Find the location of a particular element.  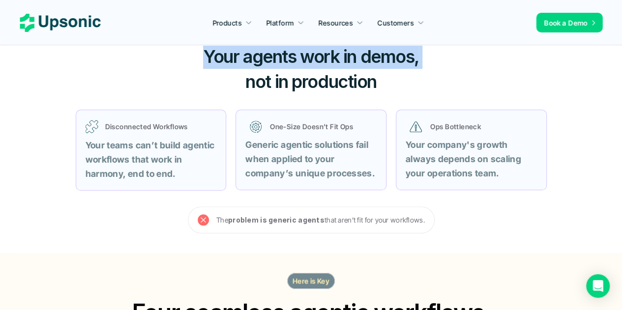

div: Open Intercom Messenger is located at coordinates (598, 286).